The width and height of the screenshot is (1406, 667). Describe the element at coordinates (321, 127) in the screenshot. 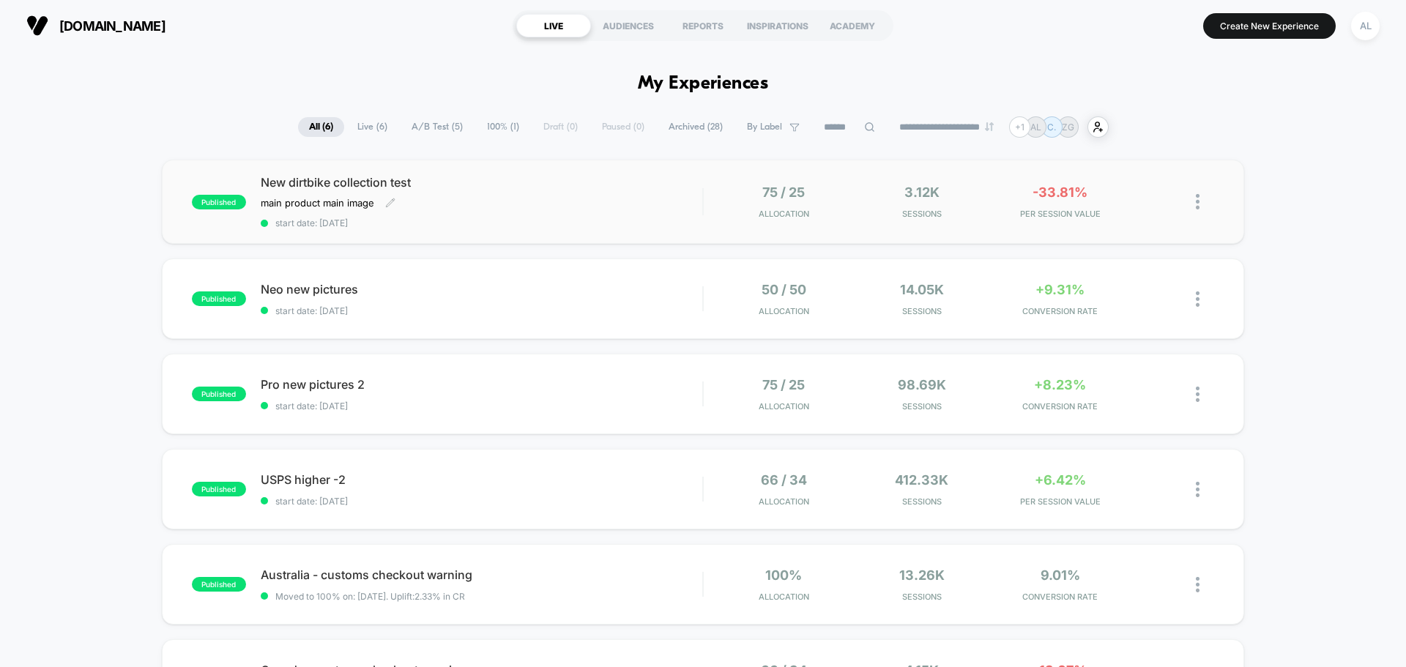

I see `span: All ( 6 )` at that location.